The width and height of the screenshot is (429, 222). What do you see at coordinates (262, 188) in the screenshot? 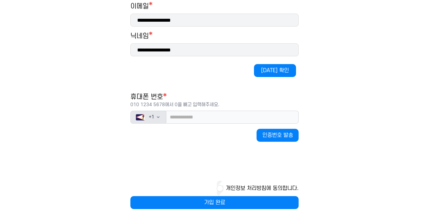
I see `button: 개인정보 처리방침에 동의합니다.` at bounding box center [262, 188].